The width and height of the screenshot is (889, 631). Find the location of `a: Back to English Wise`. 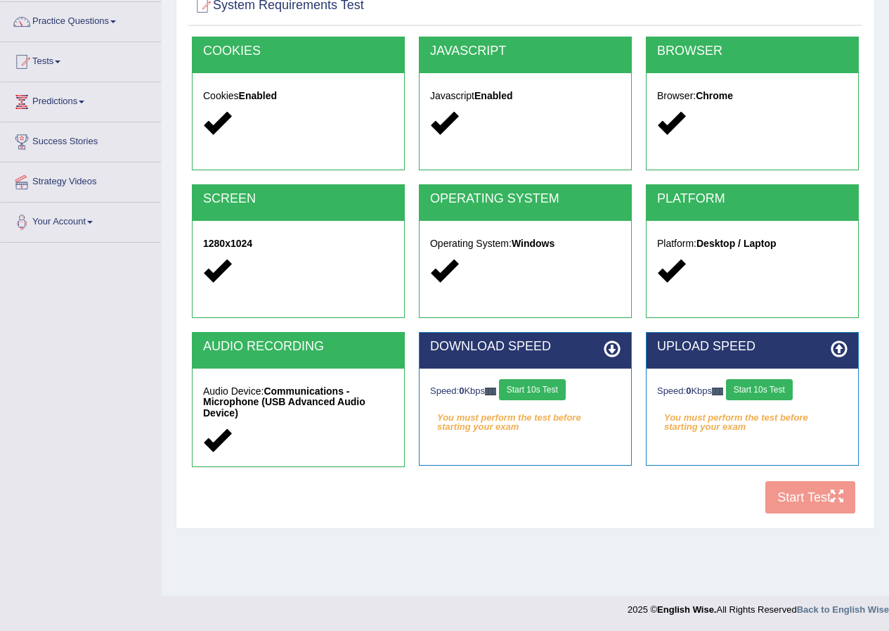

a: Back to English Wise is located at coordinates (843, 609).